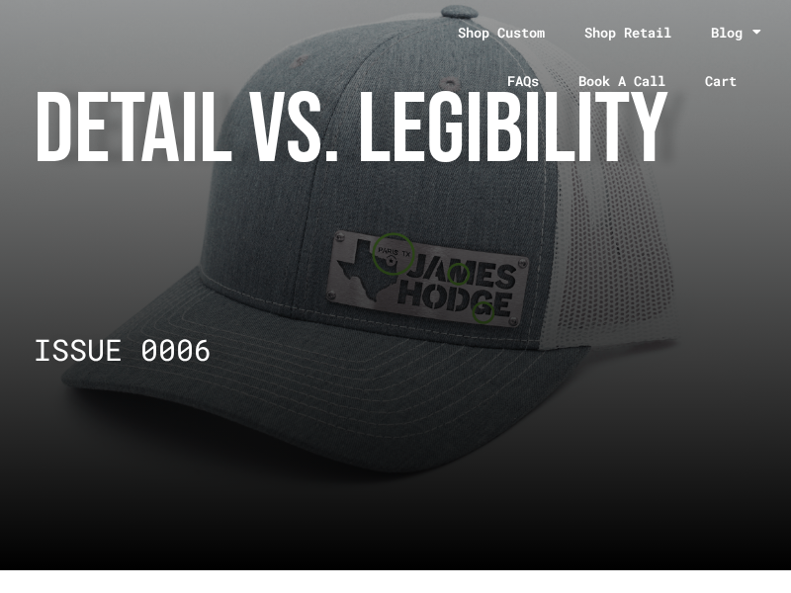  What do you see at coordinates (351, 132) in the screenshot?
I see `span: Detail vs. Legibility` at bounding box center [351, 132].